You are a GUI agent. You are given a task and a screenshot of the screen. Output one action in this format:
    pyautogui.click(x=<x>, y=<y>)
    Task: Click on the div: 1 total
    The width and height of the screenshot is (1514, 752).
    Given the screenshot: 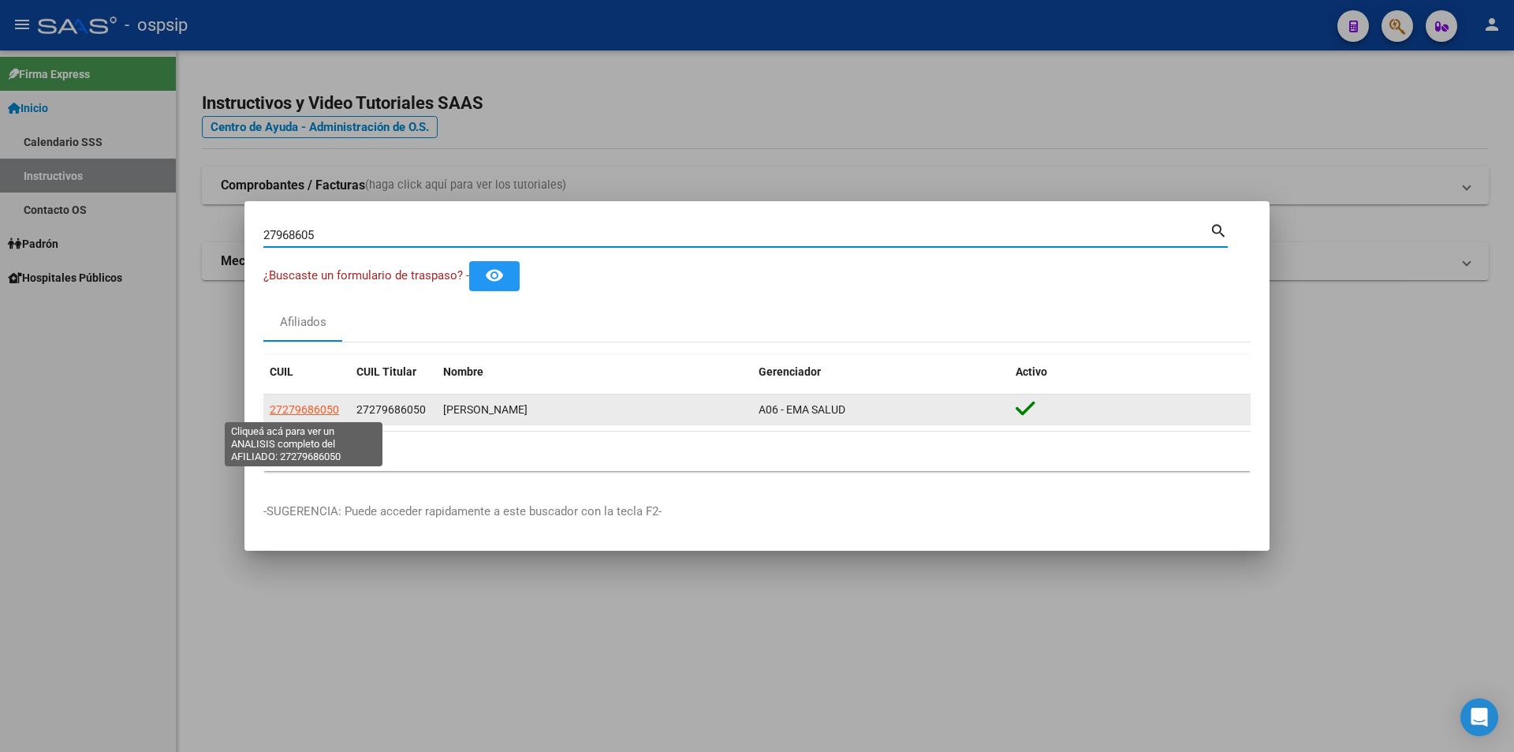 What is the action you would take?
    pyautogui.click(x=757, y=451)
    